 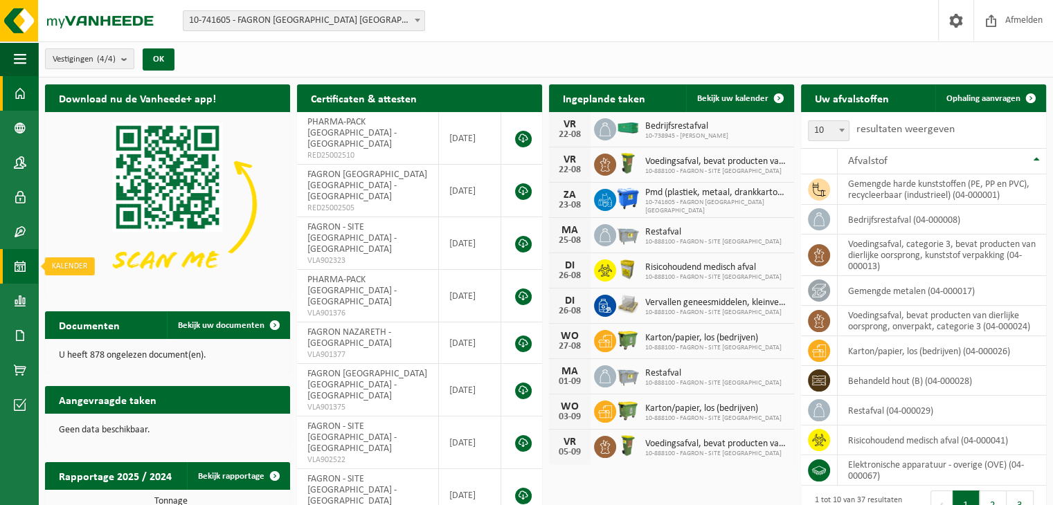 I want to click on button: OK, so click(x=158, y=60).